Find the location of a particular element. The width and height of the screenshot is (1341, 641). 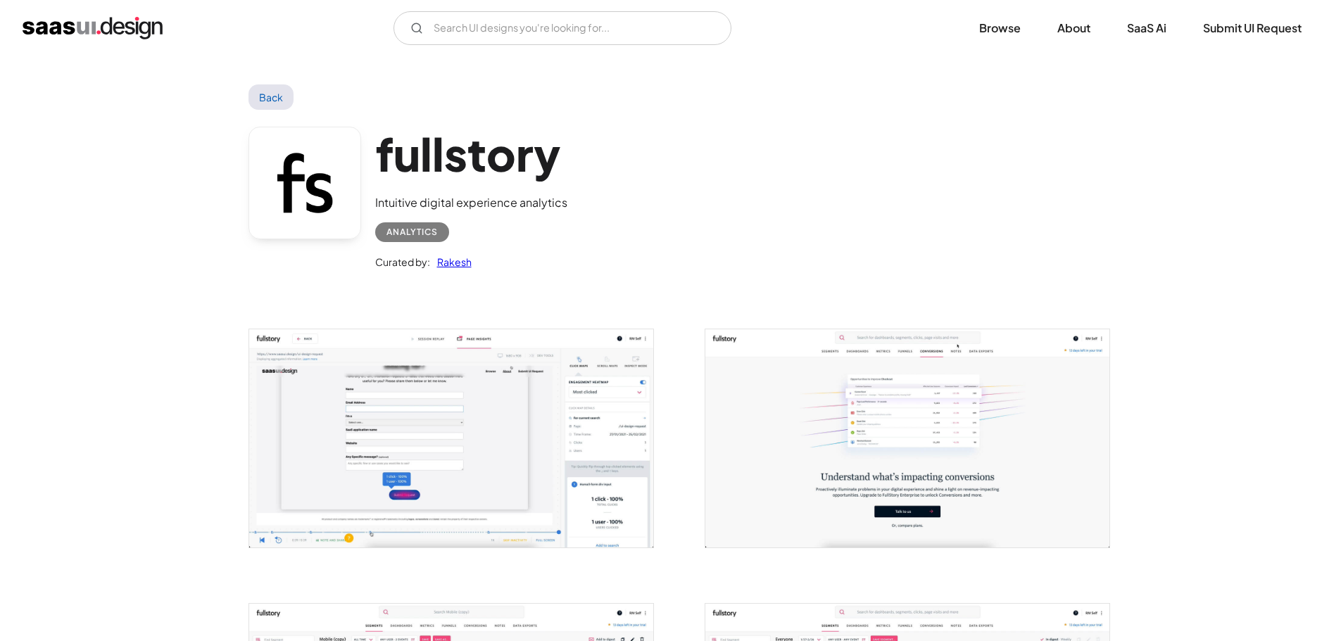

a: About is located at coordinates (1073, 28).